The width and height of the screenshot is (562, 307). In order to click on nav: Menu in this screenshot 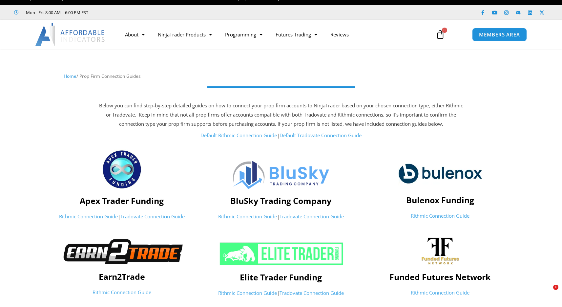, I will do `click(273, 34)`.